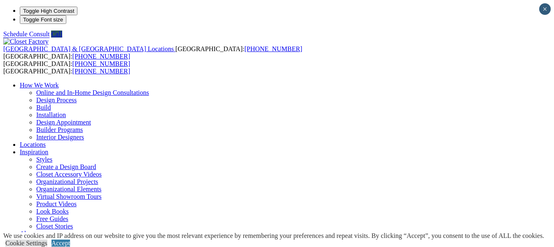 The width and height of the screenshot is (554, 247). Describe the element at coordinates (26, 243) in the screenshot. I see `a: Cookie Settings` at that location.